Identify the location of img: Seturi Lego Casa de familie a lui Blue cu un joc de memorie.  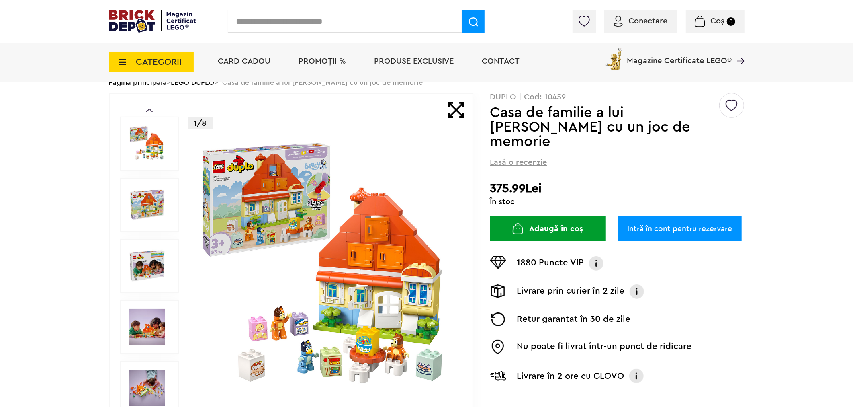
(147, 327).